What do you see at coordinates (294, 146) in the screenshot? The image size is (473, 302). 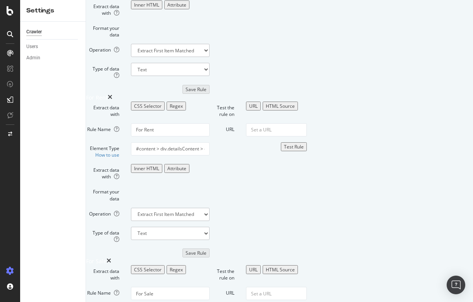 I see `button: Test Rule` at bounding box center [294, 146].